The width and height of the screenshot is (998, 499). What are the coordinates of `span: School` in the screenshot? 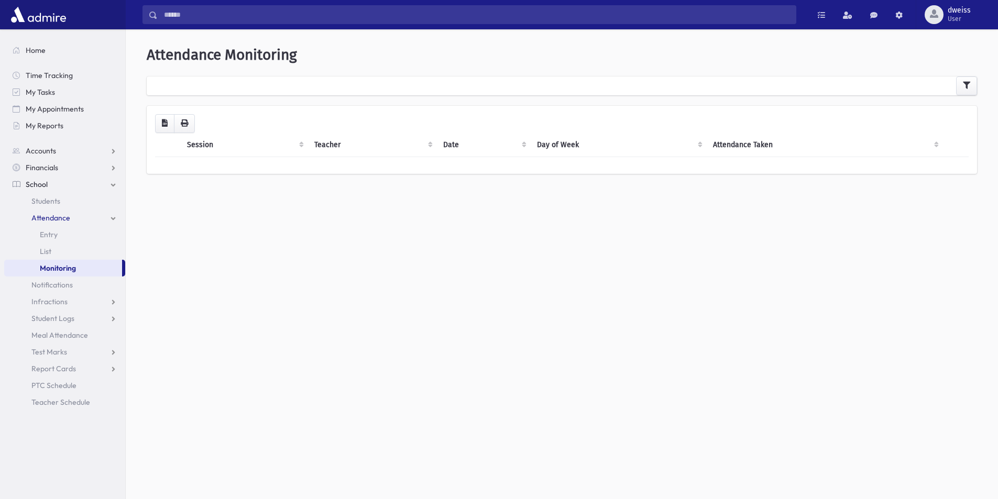 It's located at (37, 184).